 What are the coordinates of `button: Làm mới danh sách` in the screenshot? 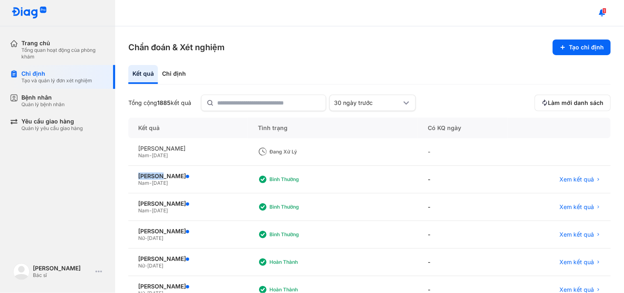 It's located at (573, 103).